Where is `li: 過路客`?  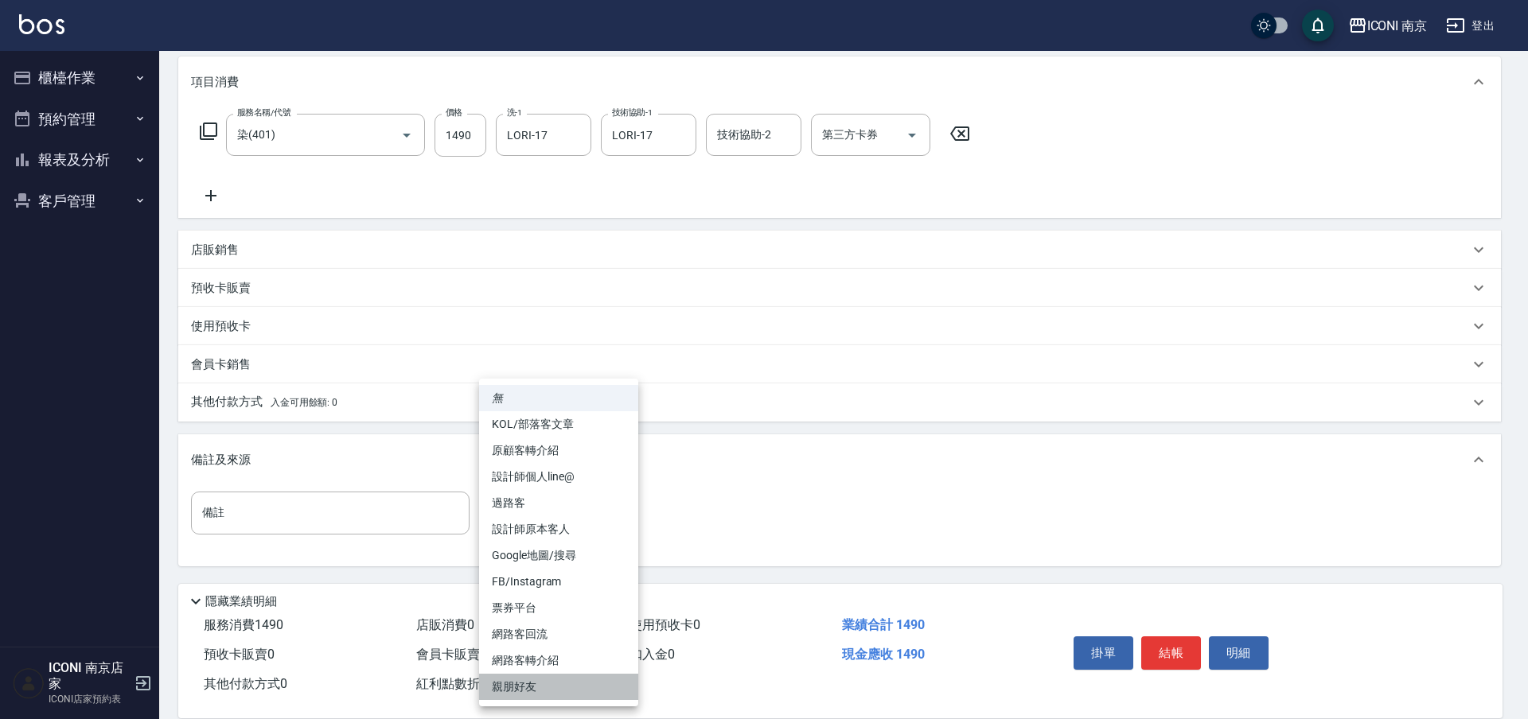
li: 過路客 is located at coordinates (559, 503).